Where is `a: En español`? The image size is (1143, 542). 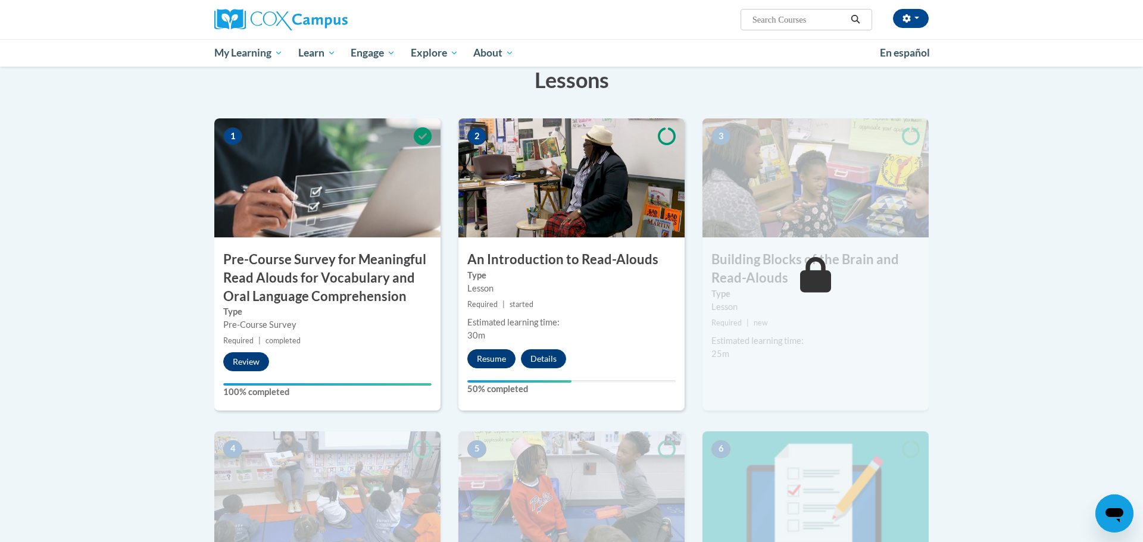
a: En español is located at coordinates (905, 53).